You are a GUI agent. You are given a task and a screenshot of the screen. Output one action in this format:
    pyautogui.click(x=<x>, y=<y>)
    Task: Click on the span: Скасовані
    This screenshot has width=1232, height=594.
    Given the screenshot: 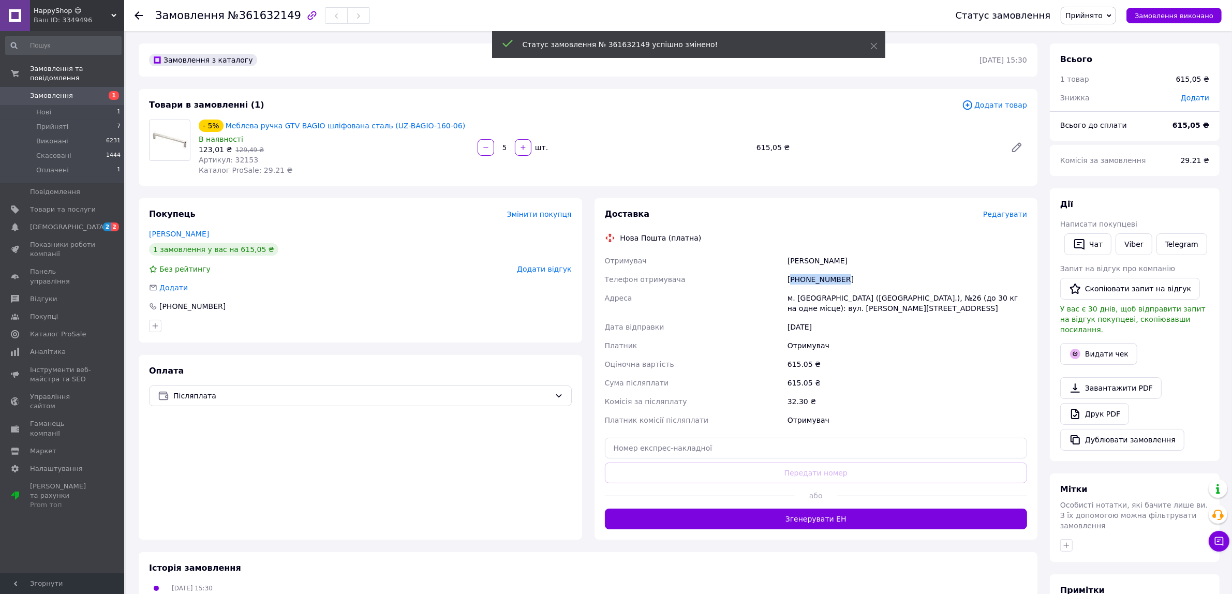 What is the action you would take?
    pyautogui.click(x=54, y=156)
    